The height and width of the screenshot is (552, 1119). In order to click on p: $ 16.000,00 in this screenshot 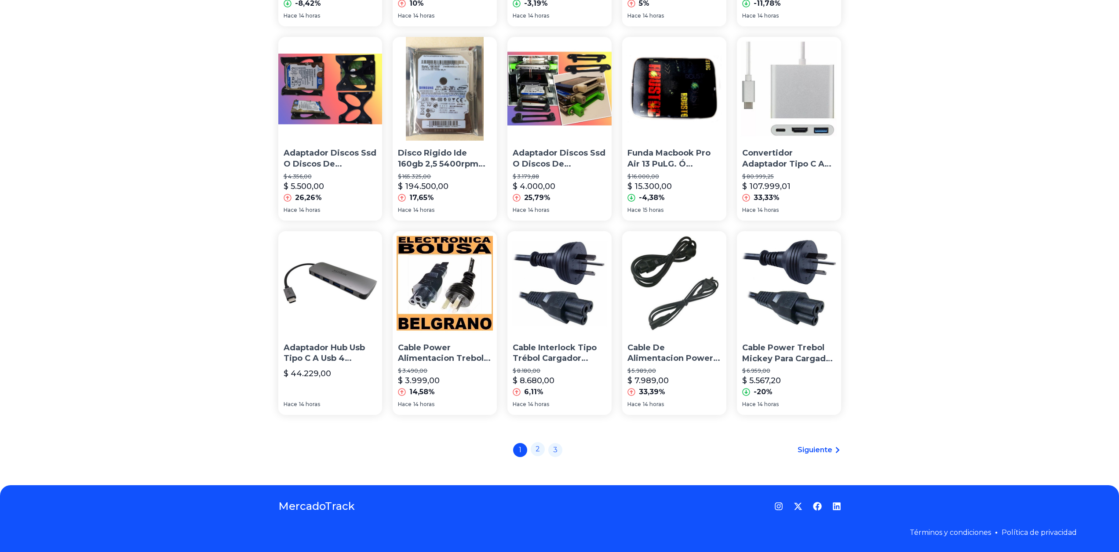, I will do `click(674, 177)`.